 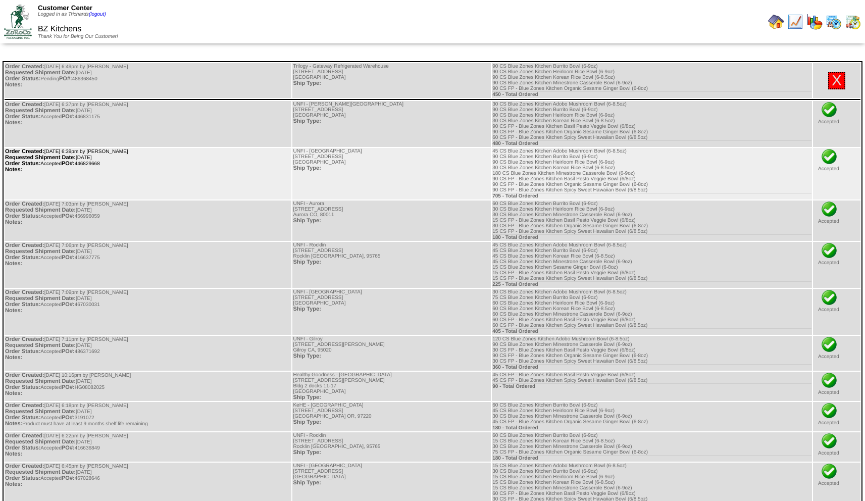 What do you see at coordinates (78, 36) in the screenshot?
I see `span: Thank You for Being Our Customer!` at bounding box center [78, 36].